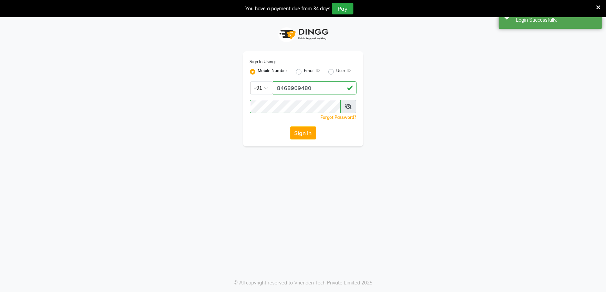 The image size is (606, 292). Describe the element at coordinates (339, 117) in the screenshot. I see `a: Forgot Password?` at that location.